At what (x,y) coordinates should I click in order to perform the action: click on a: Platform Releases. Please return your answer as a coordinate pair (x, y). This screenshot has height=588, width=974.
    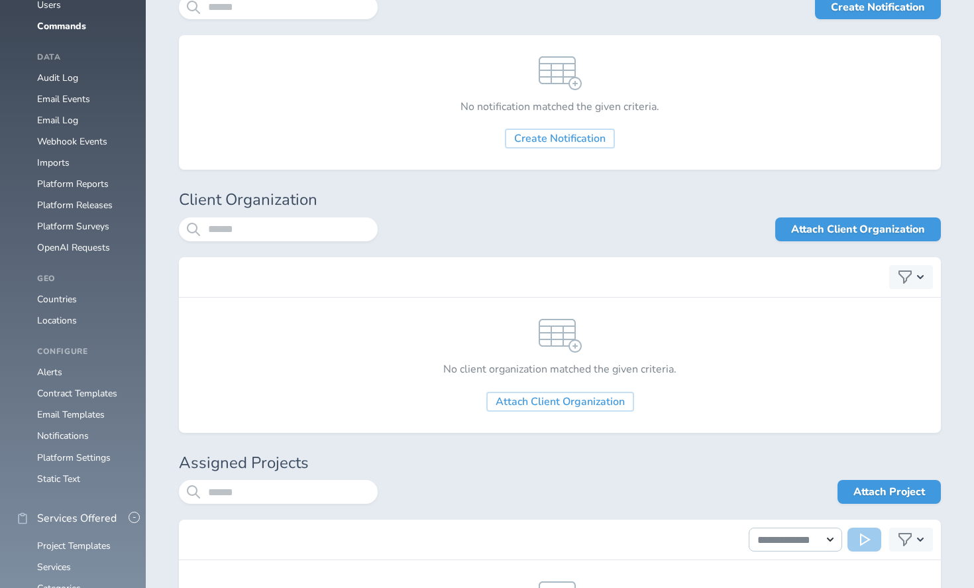
    Looking at the image, I should click on (75, 205).